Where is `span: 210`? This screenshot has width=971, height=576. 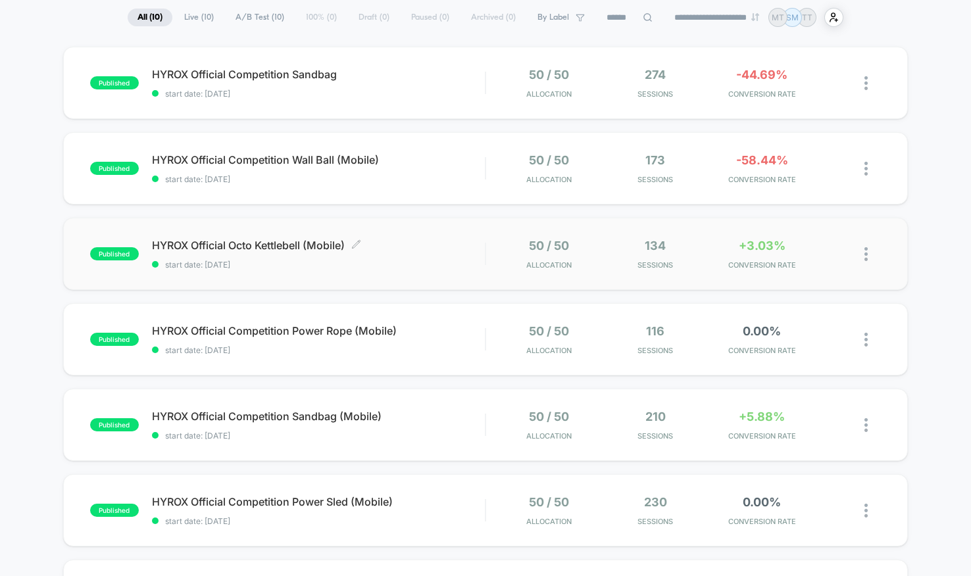
span: 210 is located at coordinates (655, 416).